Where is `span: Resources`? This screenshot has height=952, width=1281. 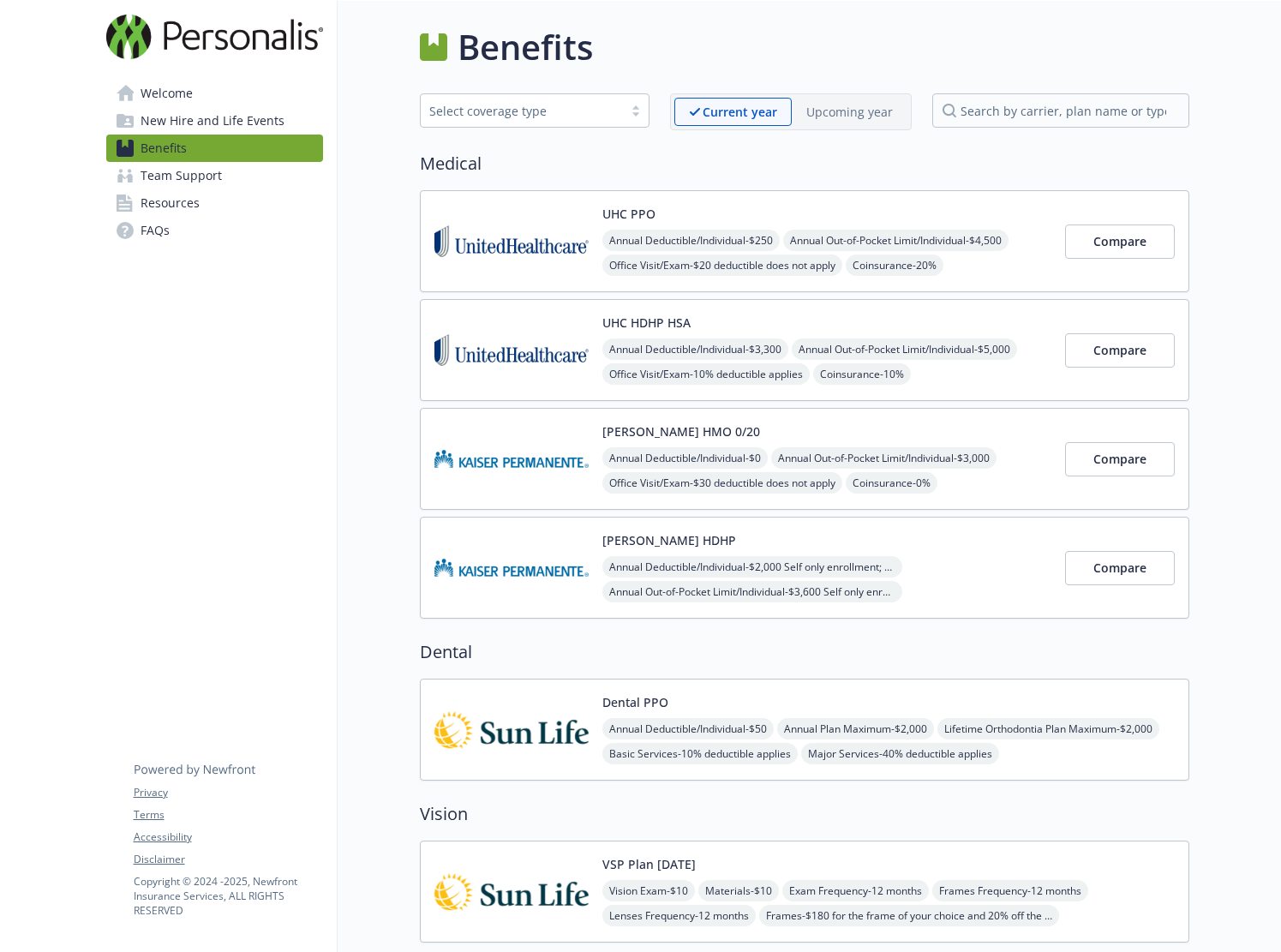
span: Resources is located at coordinates (169, 203).